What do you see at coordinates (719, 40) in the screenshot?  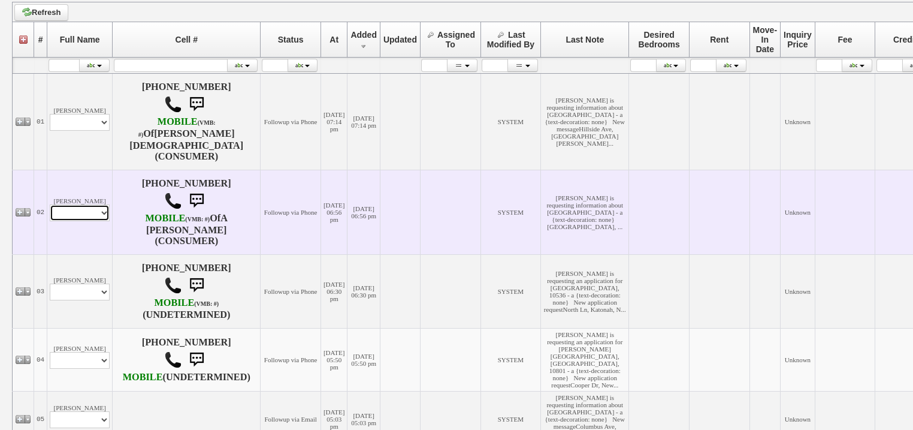 I see `span: Rent` at bounding box center [719, 40].